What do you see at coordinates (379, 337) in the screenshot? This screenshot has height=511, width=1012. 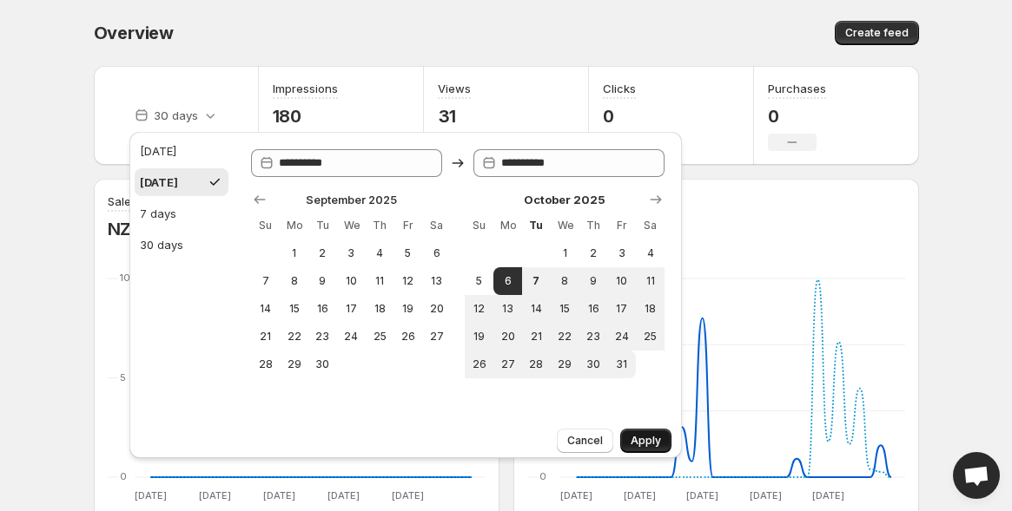 I see `button: Thursday September 25 2025` at bounding box center [379, 337].